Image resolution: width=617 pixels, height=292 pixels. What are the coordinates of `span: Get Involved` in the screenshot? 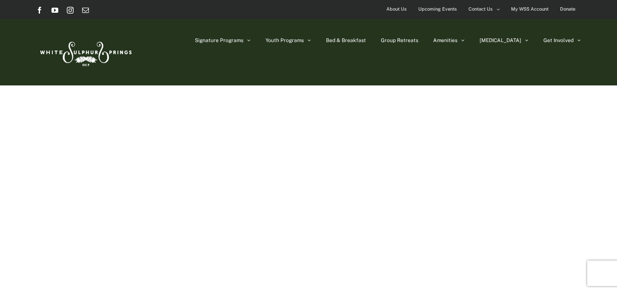 It's located at (558, 40).